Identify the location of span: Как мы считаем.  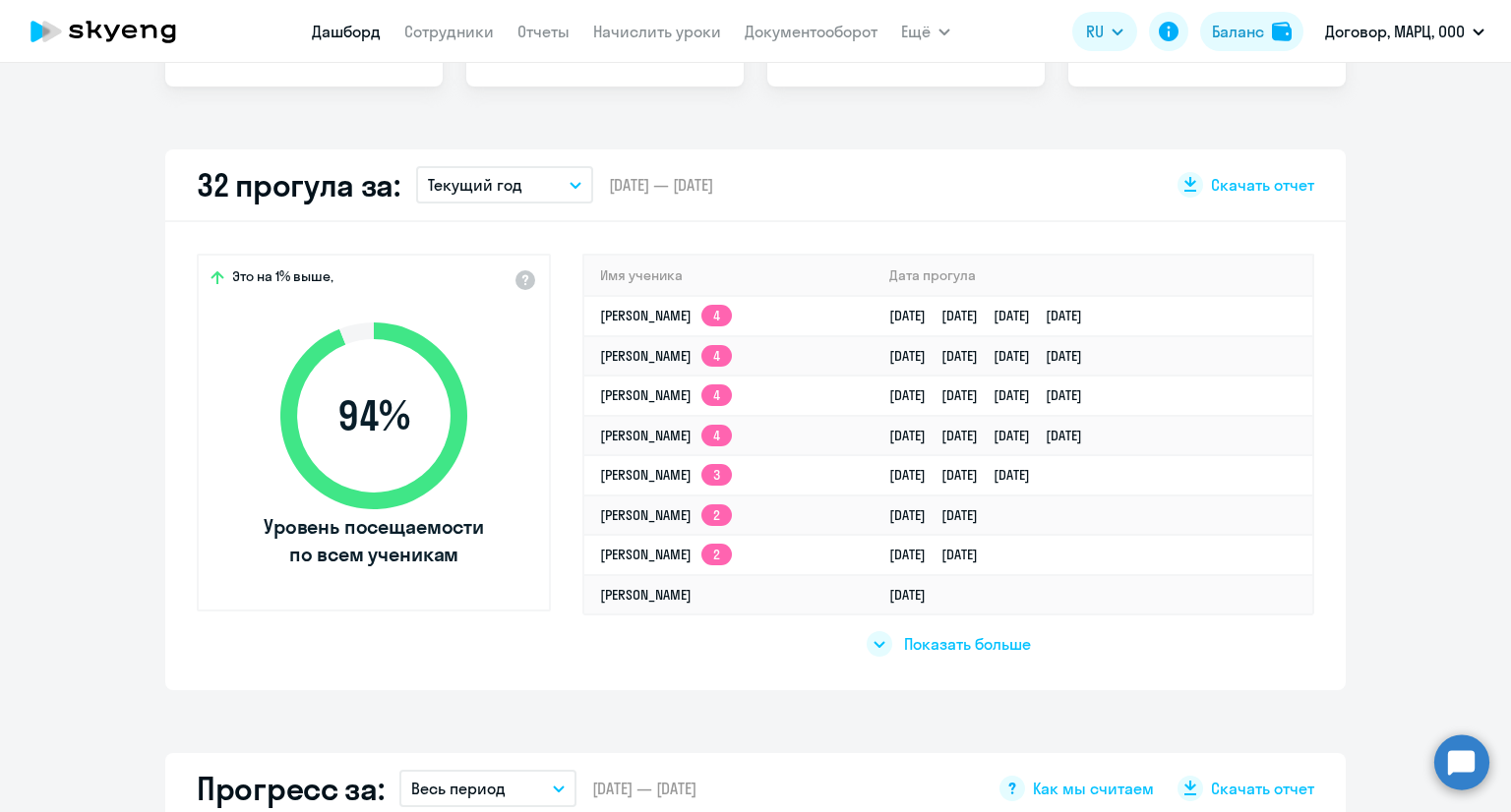
(1093, 788).